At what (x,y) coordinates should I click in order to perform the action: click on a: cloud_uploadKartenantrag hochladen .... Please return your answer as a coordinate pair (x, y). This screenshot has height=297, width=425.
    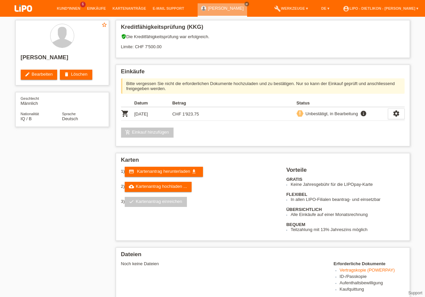
    Looking at the image, I should click on (158, 187).